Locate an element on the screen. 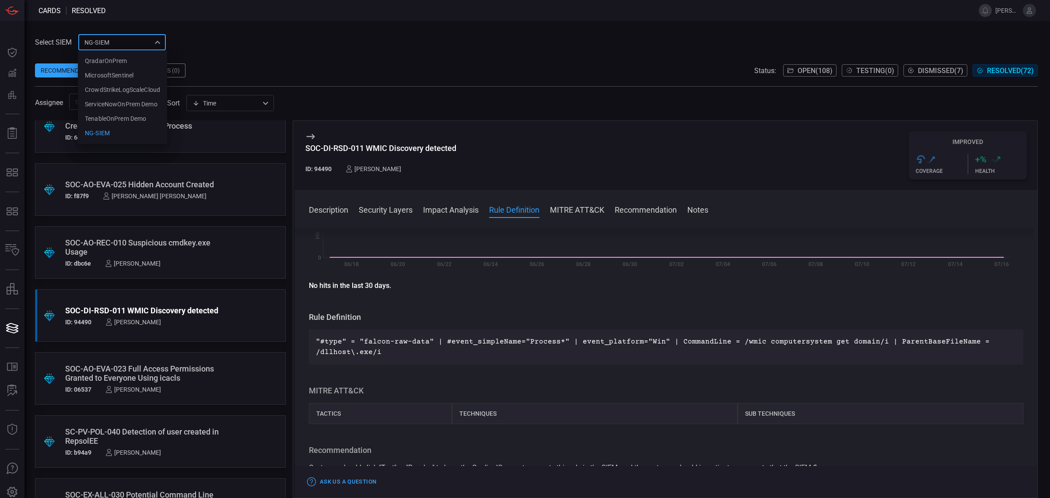 The height and width of the screenshot is (498, 1050). button: assets is located at coordinates (12, 289).